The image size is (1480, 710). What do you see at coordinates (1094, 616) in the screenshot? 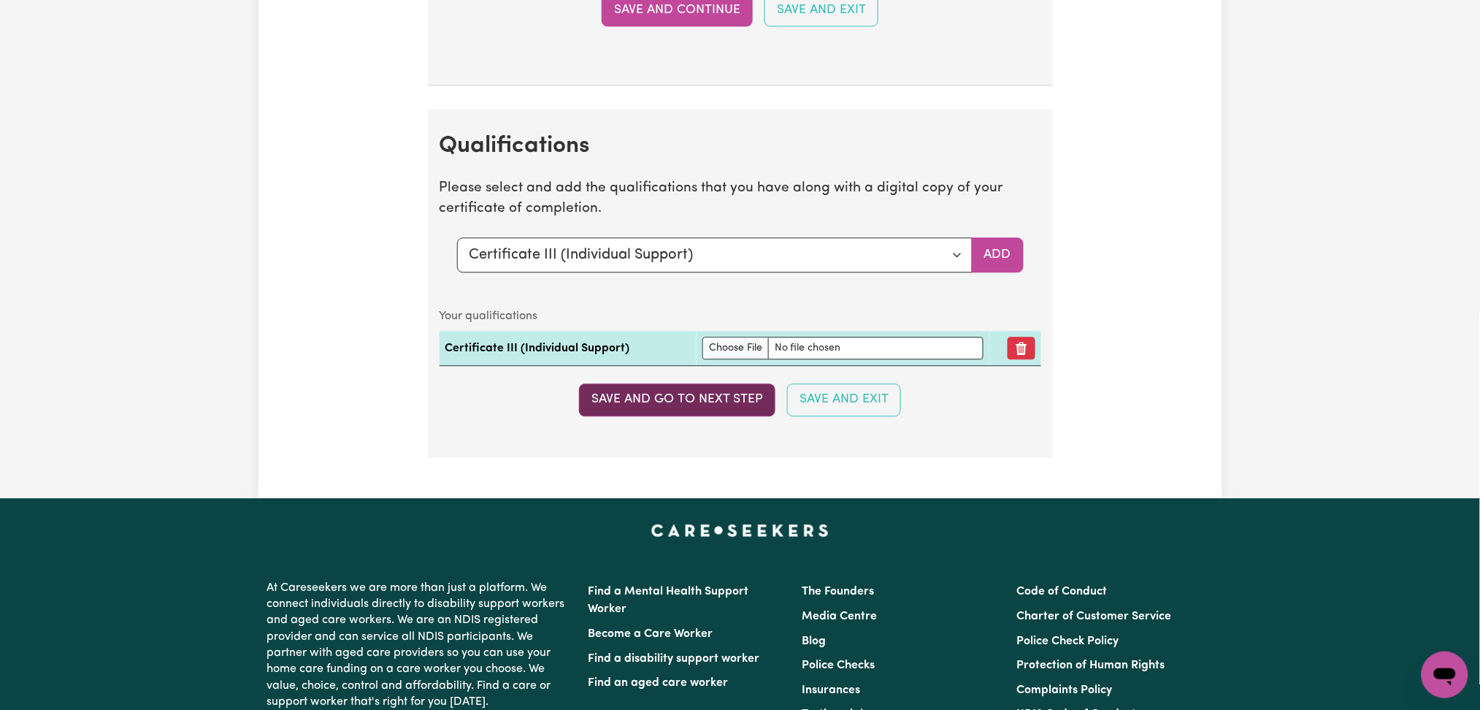
I see `a: Charter of Customer Service` at bounding box center [1094, 616].